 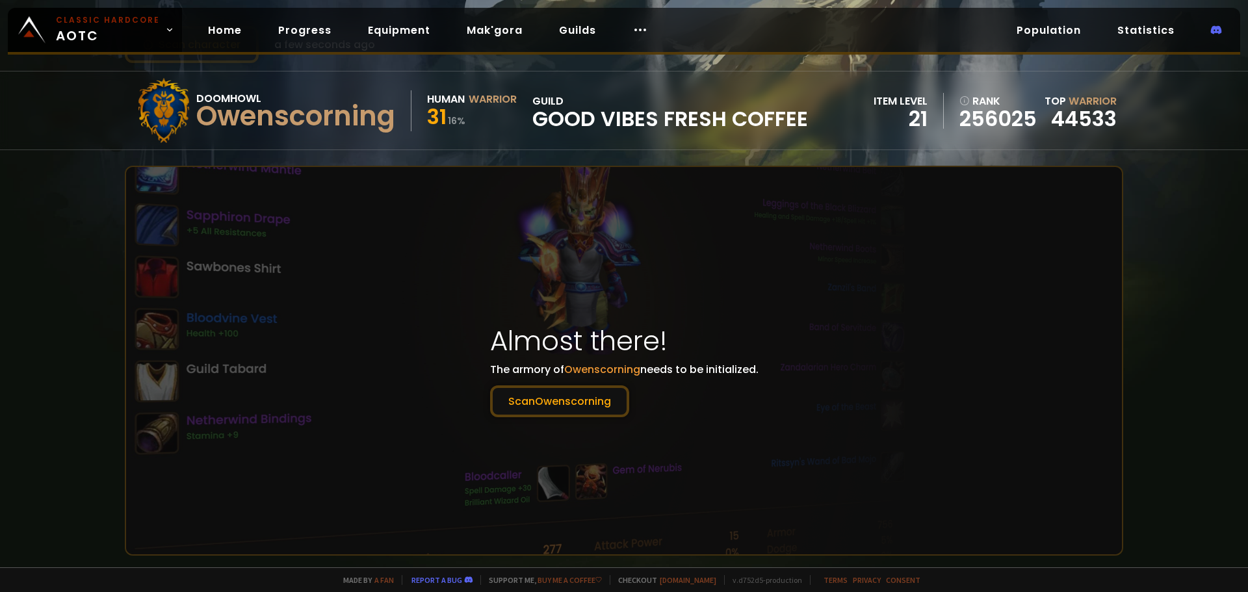 What do you see at coordinates (1080, 101) in the screenshot?
I see `div: Top` at bounding box center [1080, 101].